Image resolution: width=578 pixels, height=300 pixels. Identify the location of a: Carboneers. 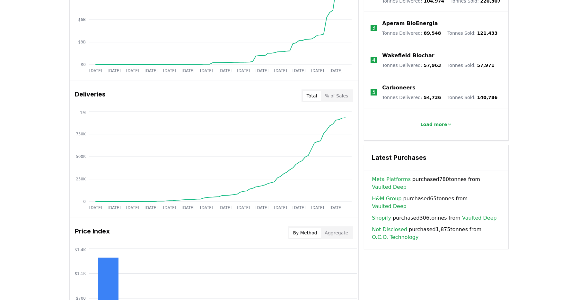
(399, 88).